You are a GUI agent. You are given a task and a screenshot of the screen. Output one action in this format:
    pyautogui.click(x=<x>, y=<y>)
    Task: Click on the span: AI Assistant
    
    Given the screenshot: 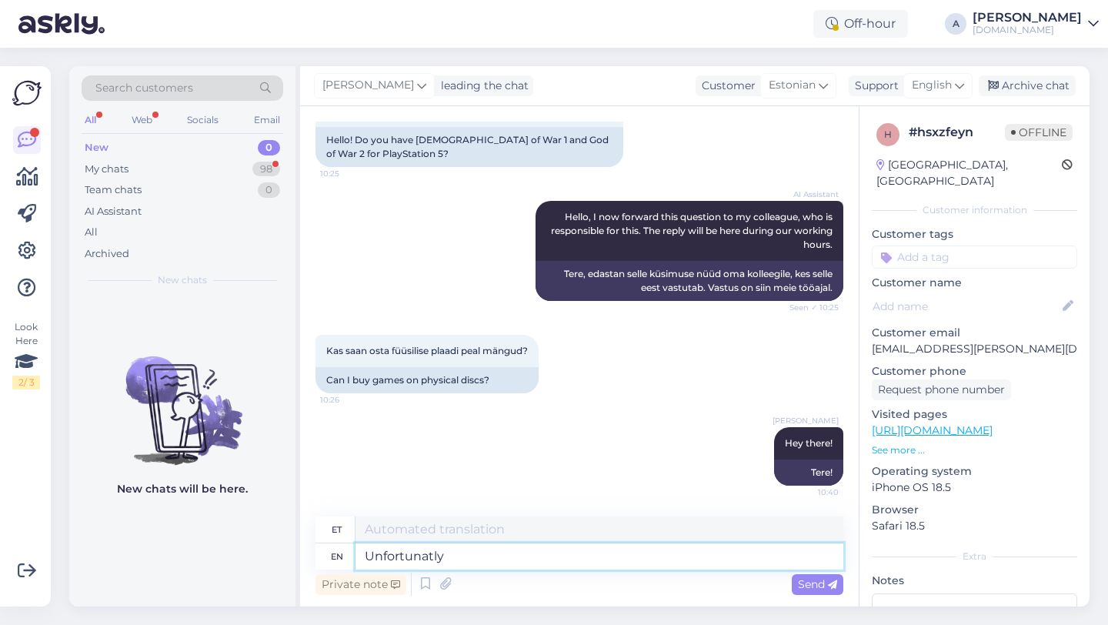 What is the action you would take?
    pyautogui.click(x=810, y=194)
    